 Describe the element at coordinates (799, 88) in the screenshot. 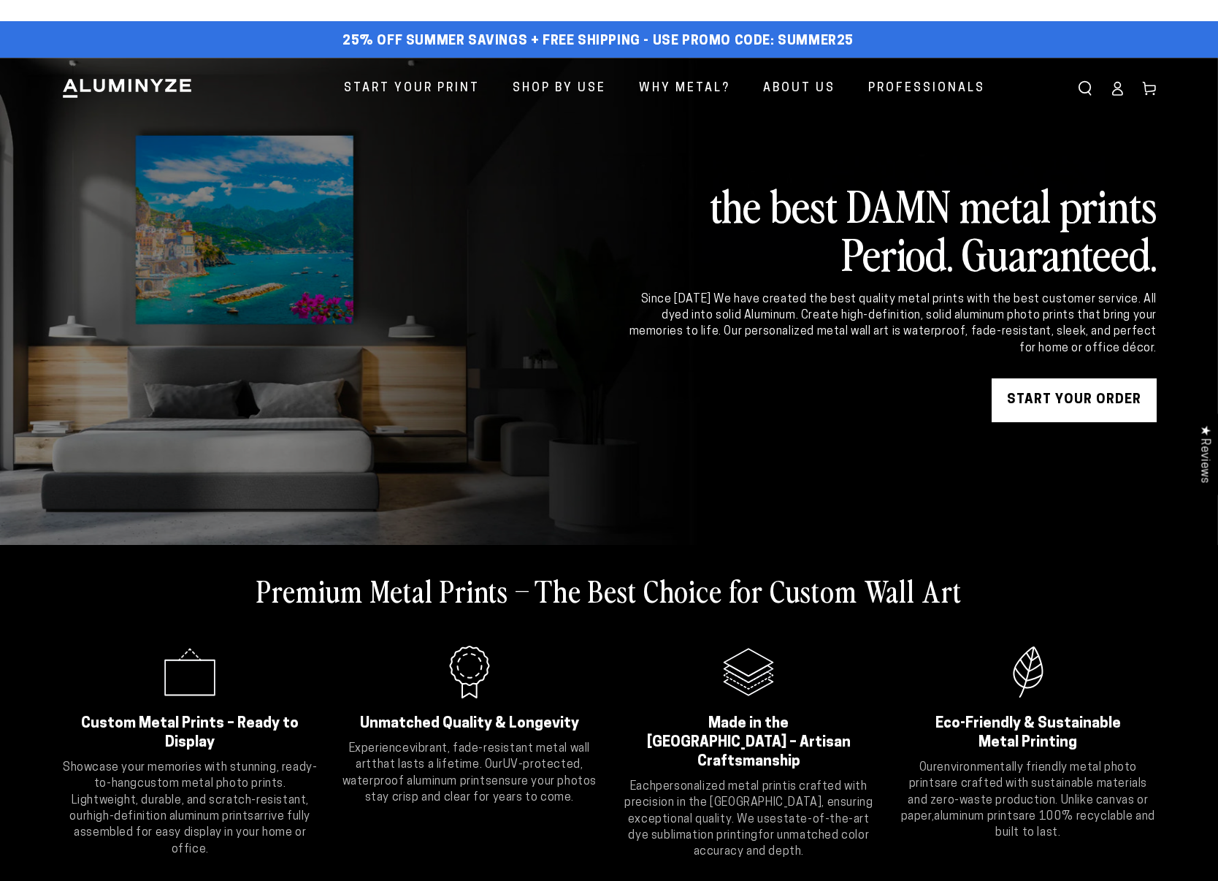

I see `a: About Us` at that location.